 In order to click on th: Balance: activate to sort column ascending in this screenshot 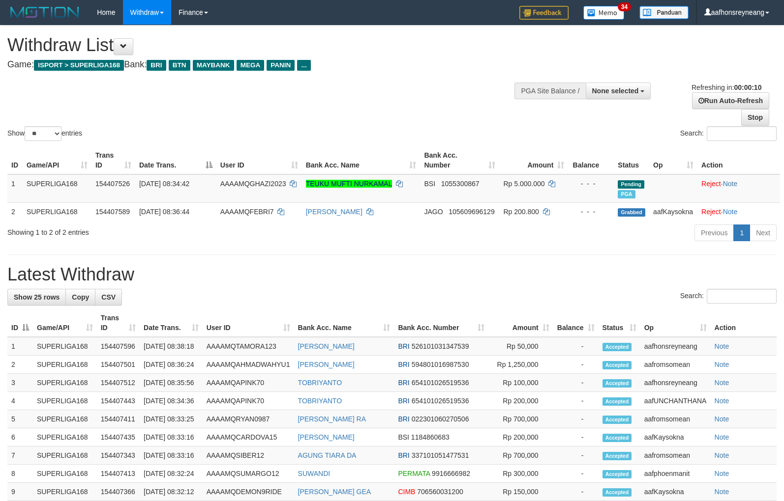, I will do `click(576, 323)`.